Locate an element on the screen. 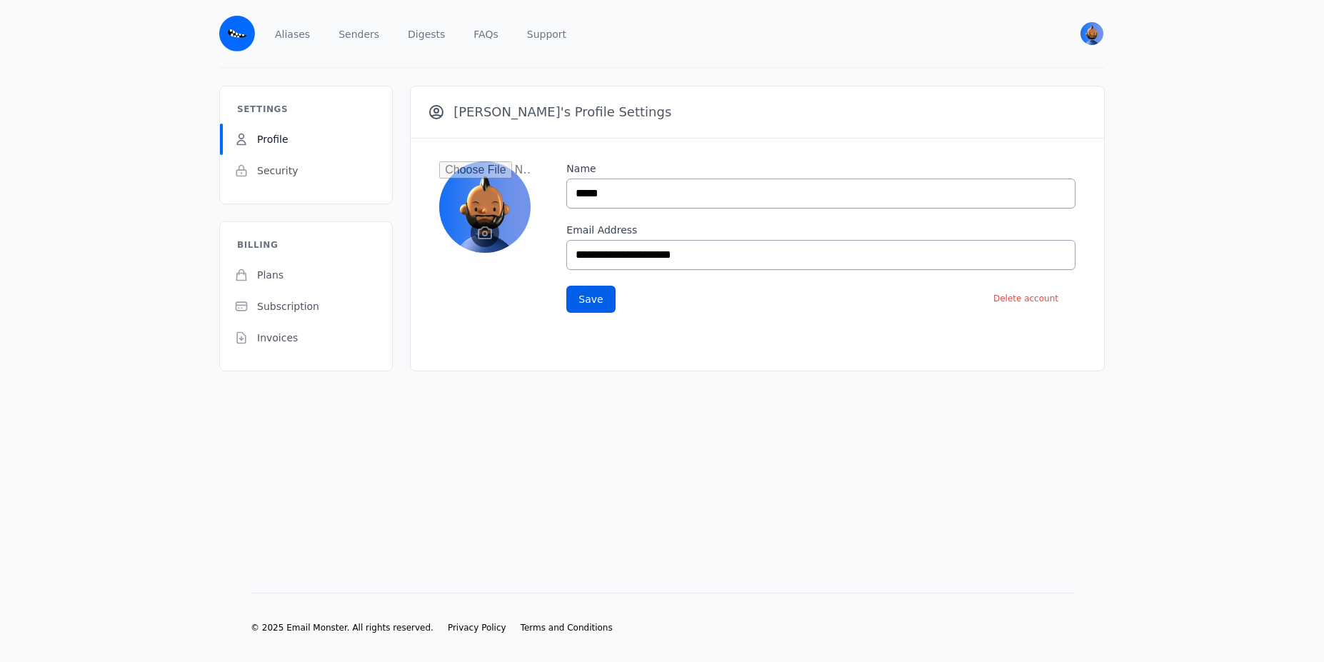 Image resolution: width=1324 pixels, height=662 pixels. h3: Settings is located at coordinates (262, 114).